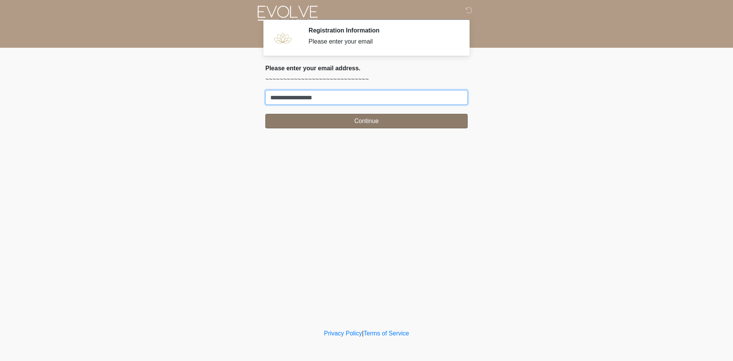 The image size is (733, 361). I want to click on a: Privacy Policy, so click(343, 333).